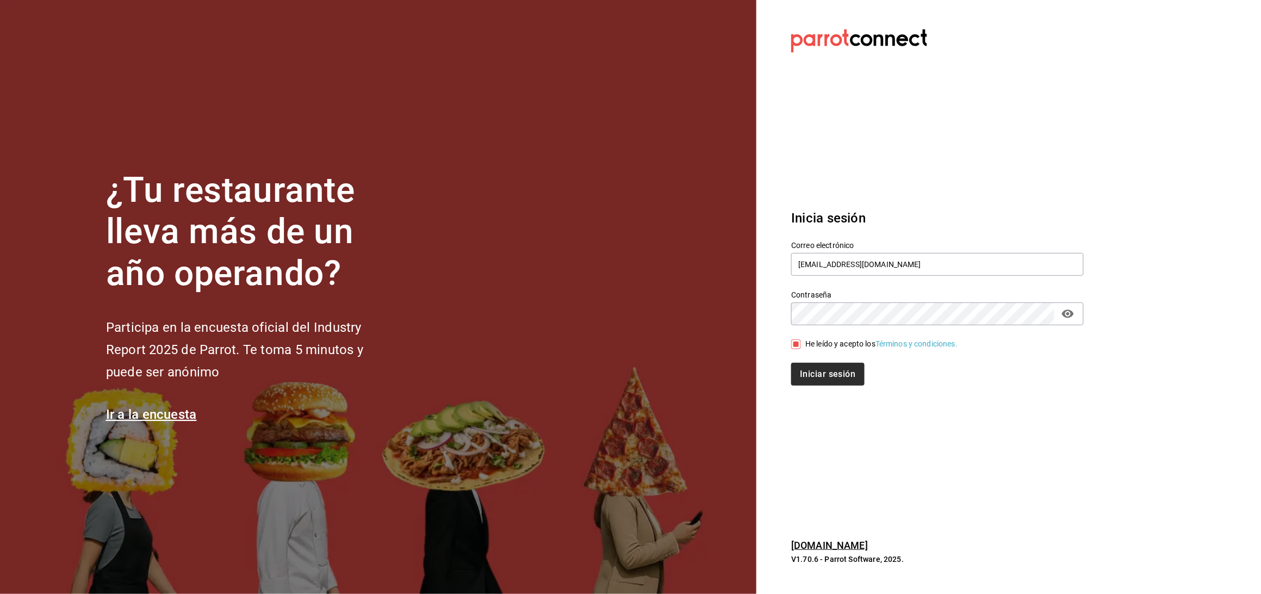 This screenshot has width=1261, height=594. What do you see at coordinates (938, 218) in the screenshot?
I see `h3: Inicia sesión` at bounding box center [938, 218].